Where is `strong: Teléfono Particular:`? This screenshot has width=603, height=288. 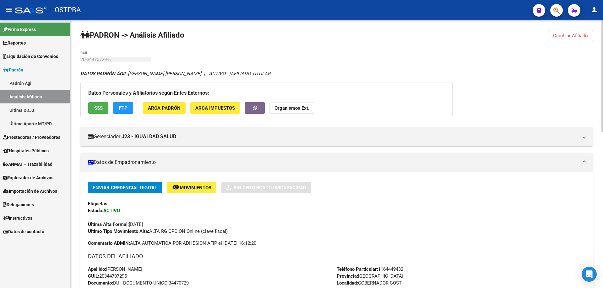
strong: Teléfono Particular: is located at coordinates (357, 270).